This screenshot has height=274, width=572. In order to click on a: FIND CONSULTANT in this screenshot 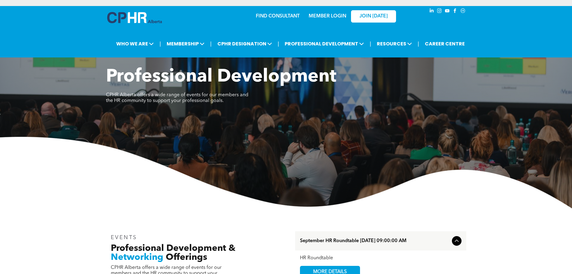, I will do `click(278, 16)`.